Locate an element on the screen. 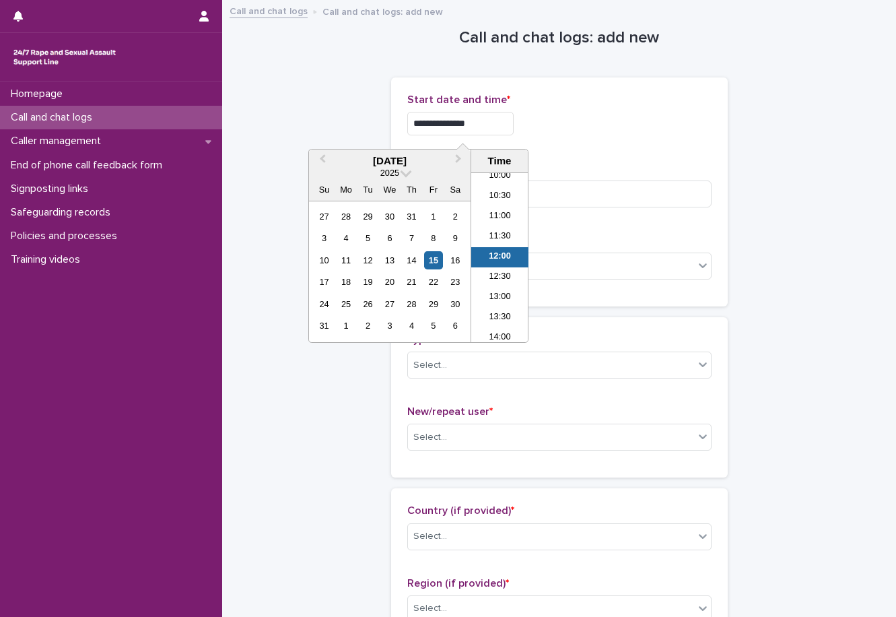 Image resolution: width=896 pixels, height=617 pixels. div: Choose Wednesday, August 27th, 2025 is located at coordinates (389, 304).